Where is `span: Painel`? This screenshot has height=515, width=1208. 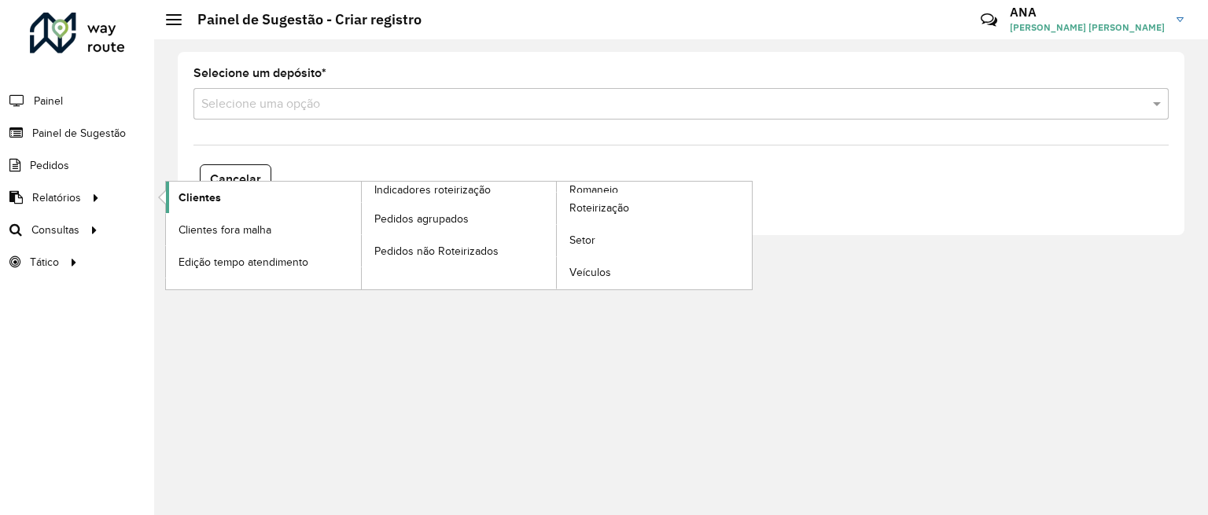 span: Painel is located at coordinates (48, 101).